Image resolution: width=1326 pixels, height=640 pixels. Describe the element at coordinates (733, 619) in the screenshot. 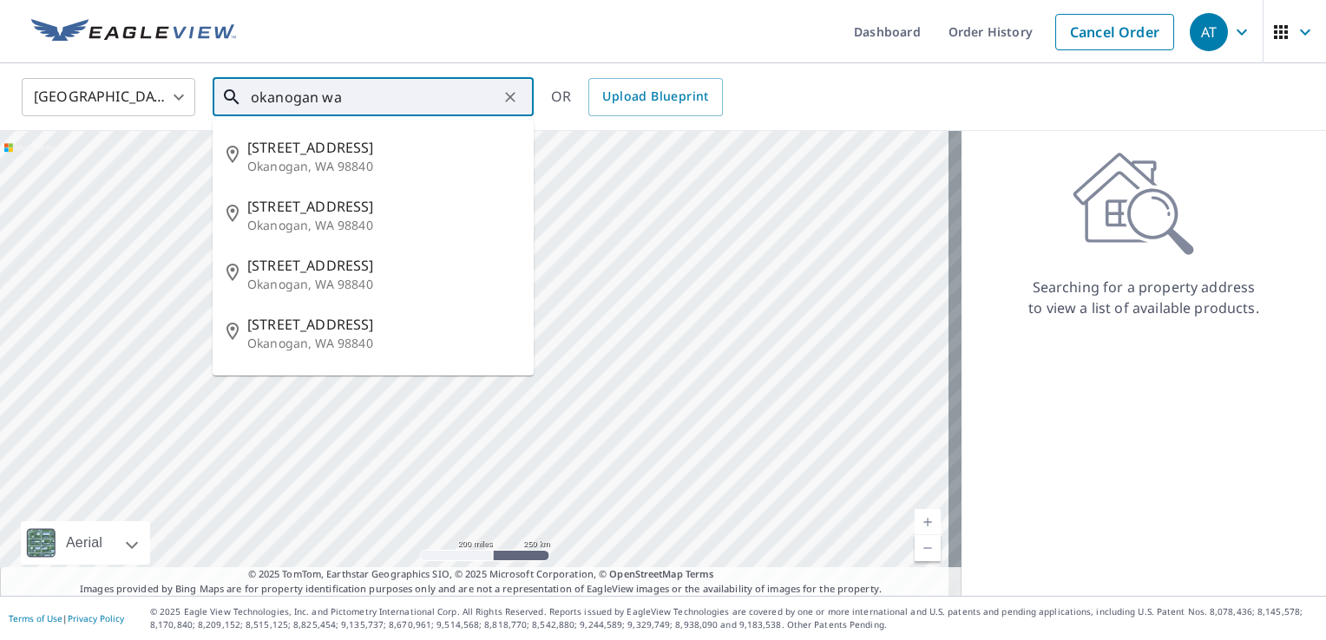

I see `p: © 2025 Eagle View Technologies, Inc. and Pictometry International Corp. All Rights Reserved. Repo...` at that location.